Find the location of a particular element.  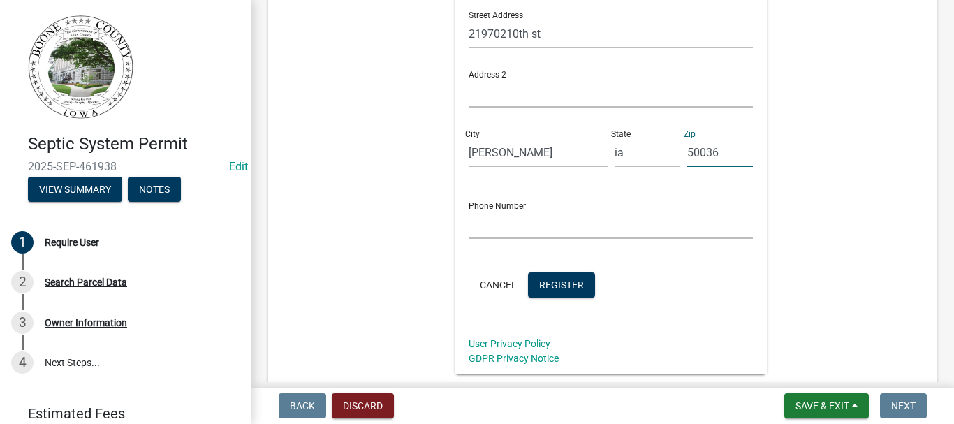

div: Owner Information is located at coordinates (86, 323).